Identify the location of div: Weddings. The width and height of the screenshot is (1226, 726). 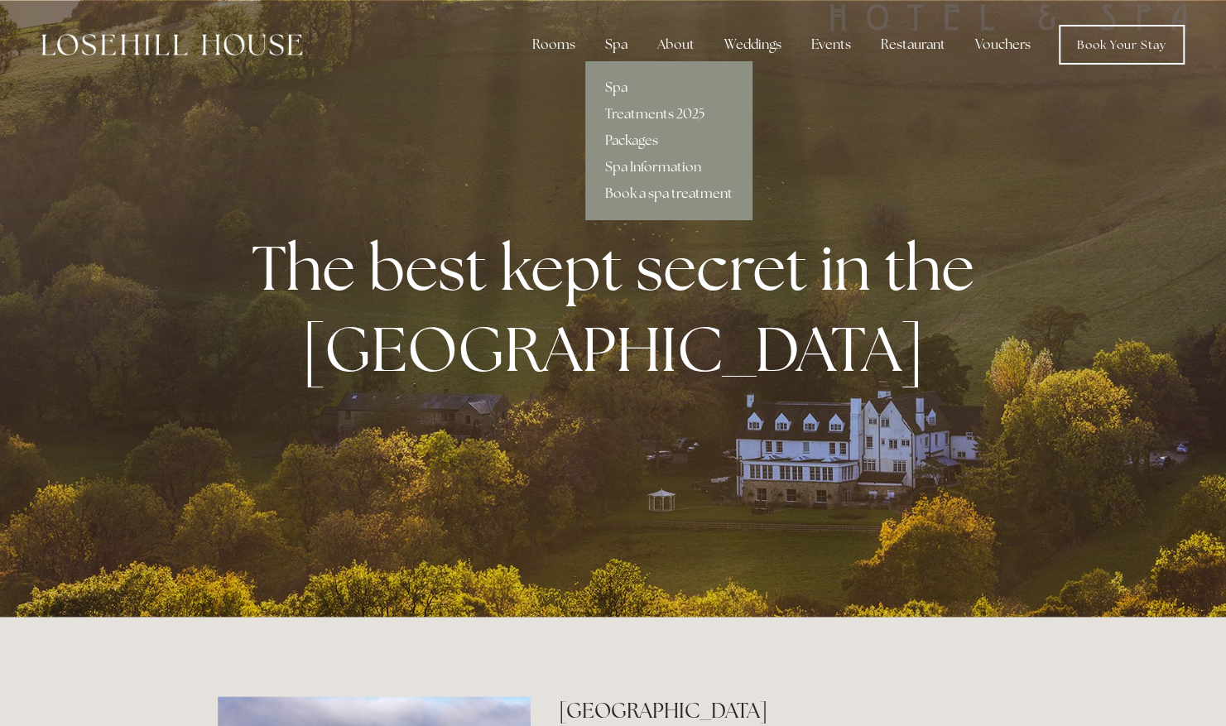
(752, 45).